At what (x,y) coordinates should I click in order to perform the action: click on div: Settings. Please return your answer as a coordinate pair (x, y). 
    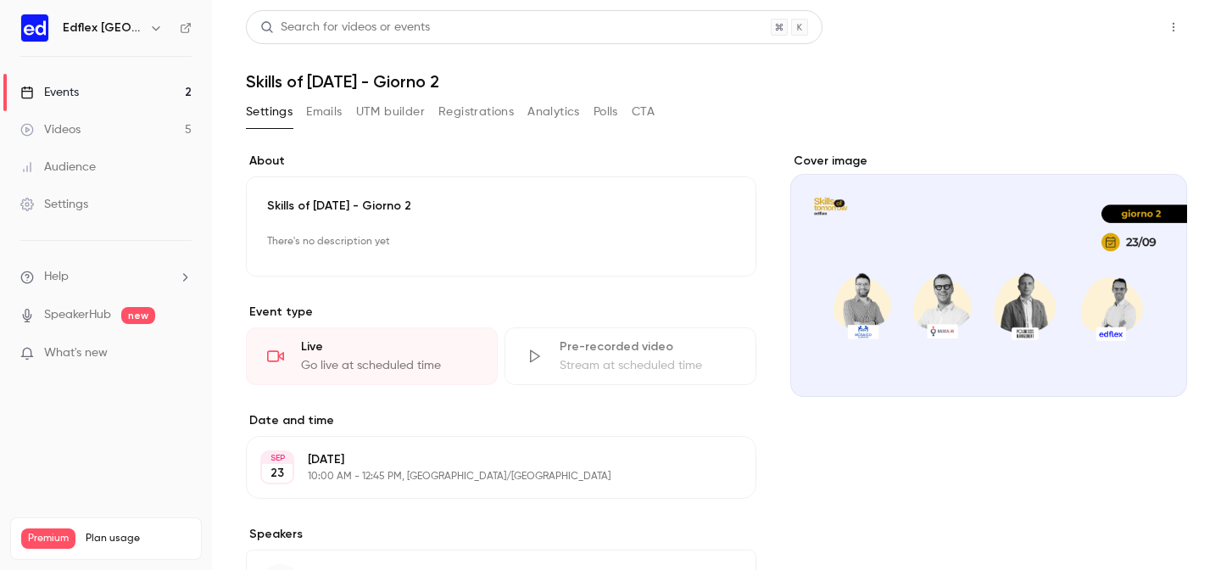
    Looking at the image, I should click on (54, 204).